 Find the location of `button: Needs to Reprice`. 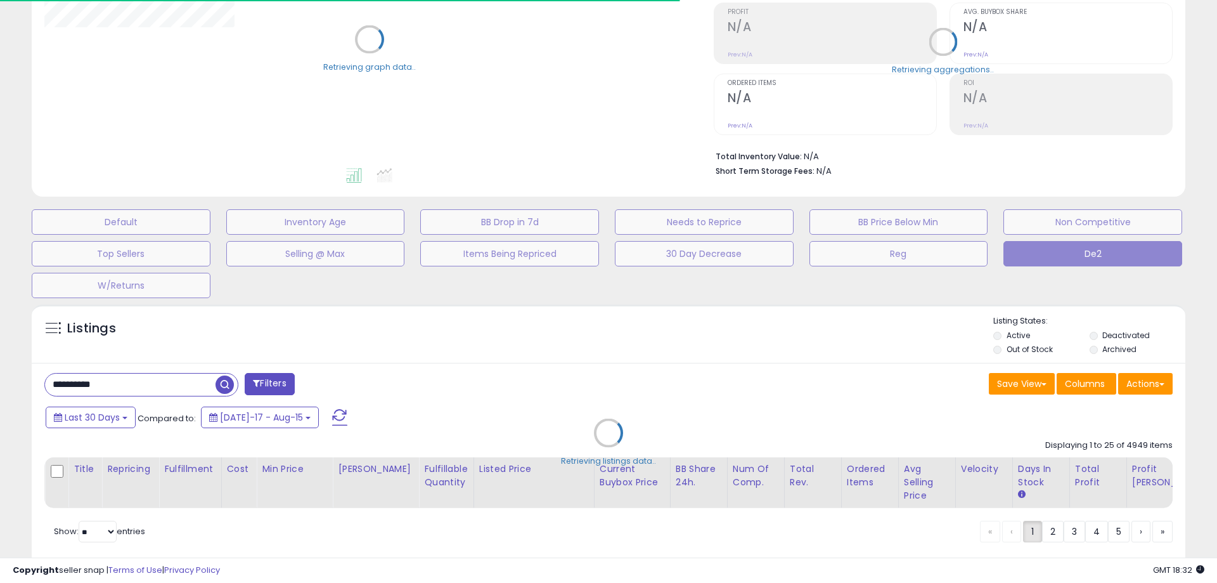

button: Needs to Reprice is located at coordinates (704, 222).